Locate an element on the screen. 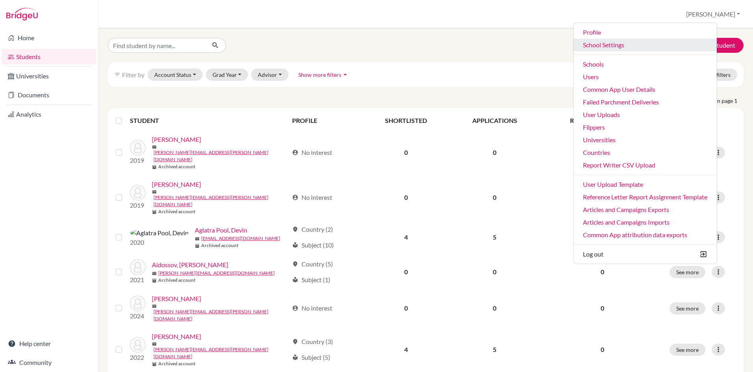 This screenshot has height=372, width=753. a: Home is located at coordinates (49, 38).